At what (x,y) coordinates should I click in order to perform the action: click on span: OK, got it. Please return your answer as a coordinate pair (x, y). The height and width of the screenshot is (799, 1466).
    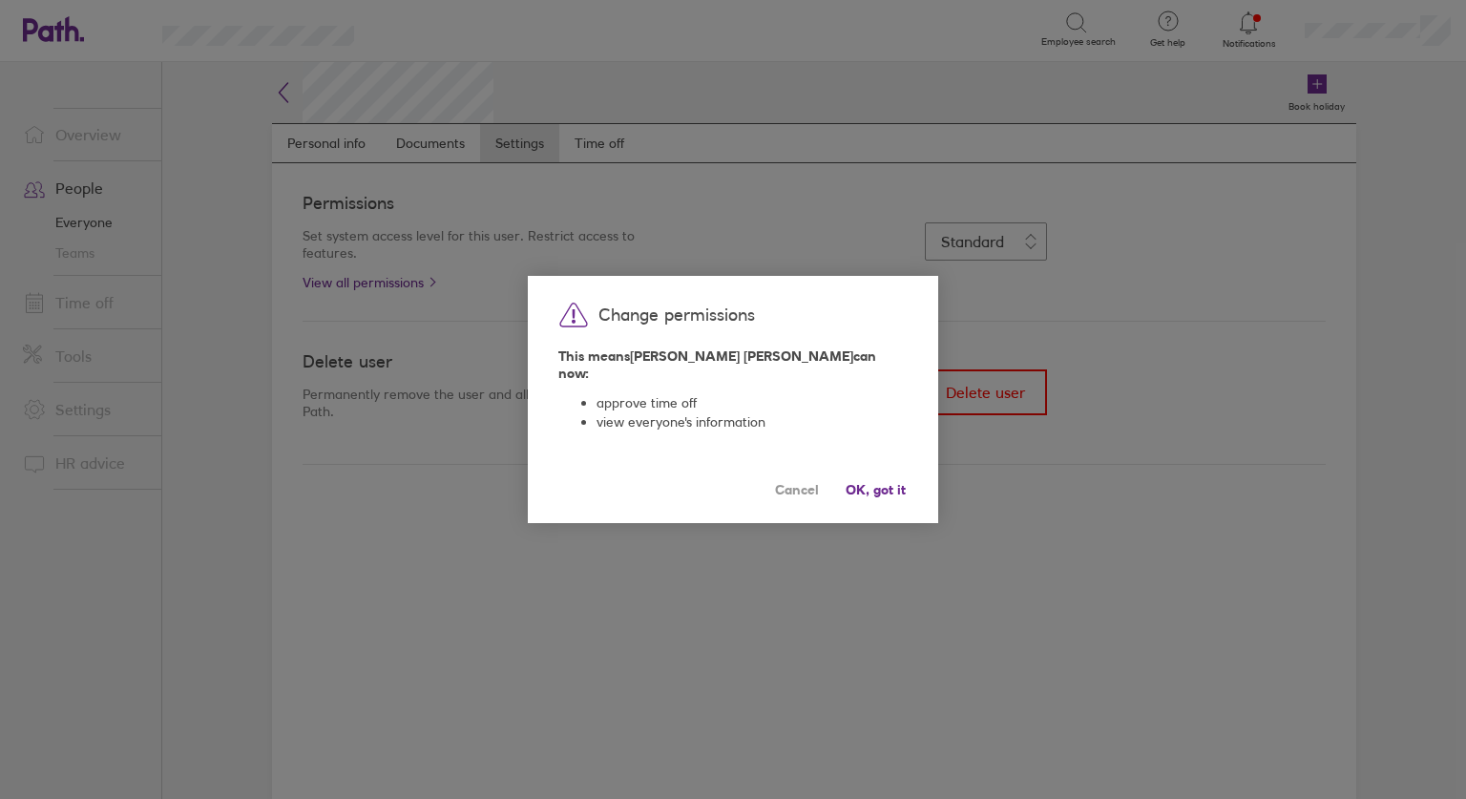
    Looking at the image, I should click on (875, 490).